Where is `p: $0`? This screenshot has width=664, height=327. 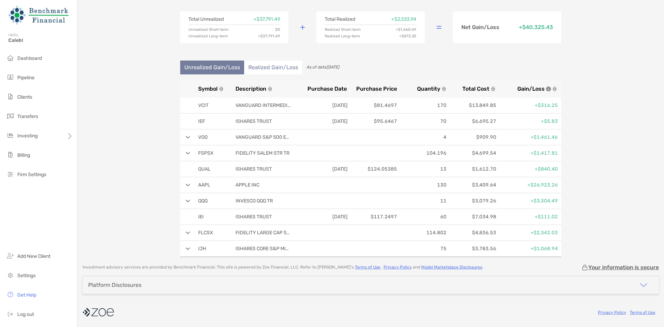
p: $0 is located at coordinates (278, 29).